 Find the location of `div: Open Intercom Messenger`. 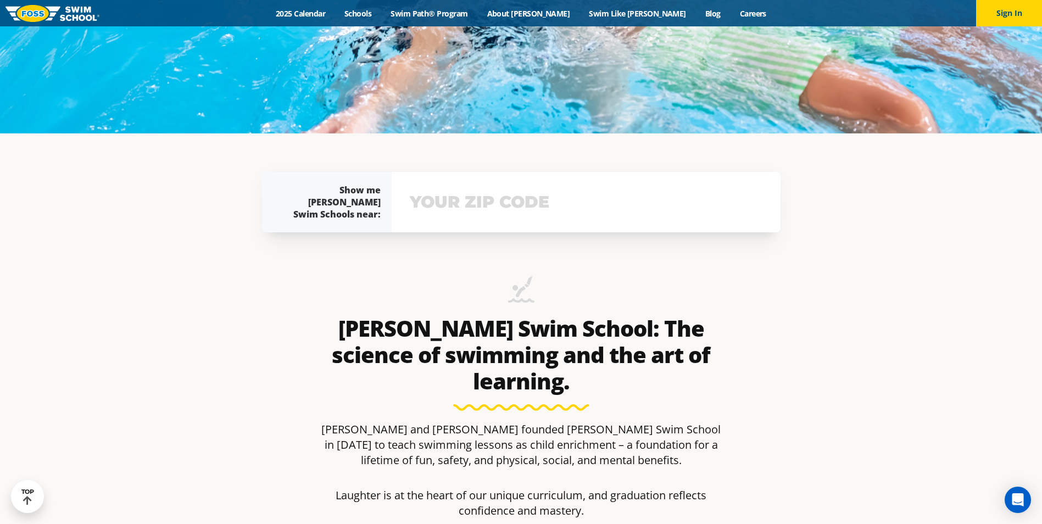

div: Open Intercom Messenger is located at coordinates (1017, 500).